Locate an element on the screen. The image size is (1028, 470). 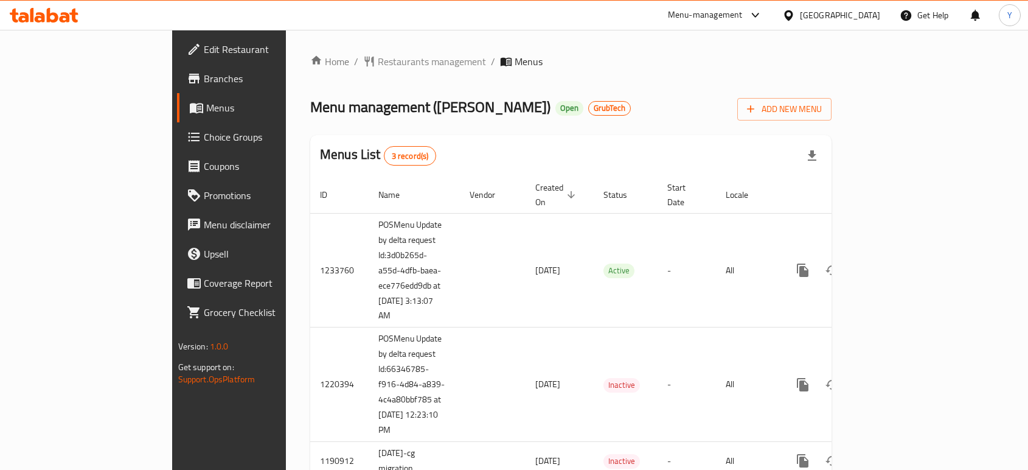
div: Menu-management is located at coordinates (705, 15).